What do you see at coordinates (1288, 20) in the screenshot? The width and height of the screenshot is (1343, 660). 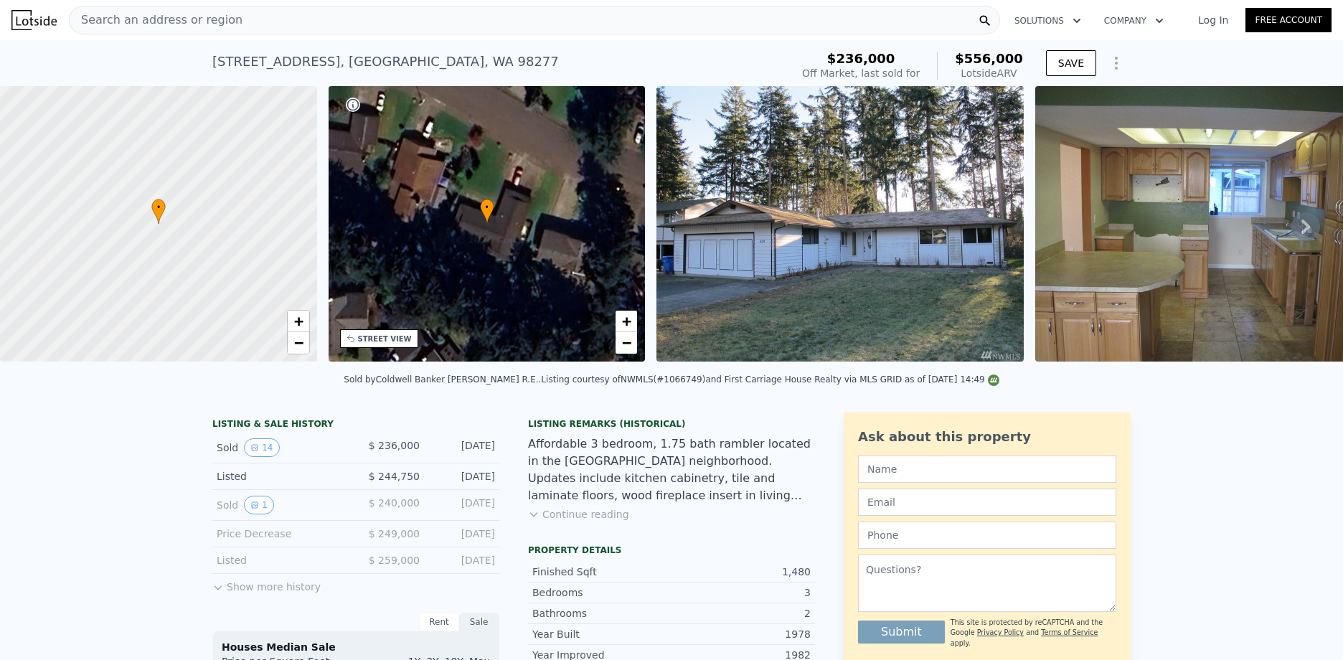 I see `a: Free Account` at bounding box center [1288, 20].